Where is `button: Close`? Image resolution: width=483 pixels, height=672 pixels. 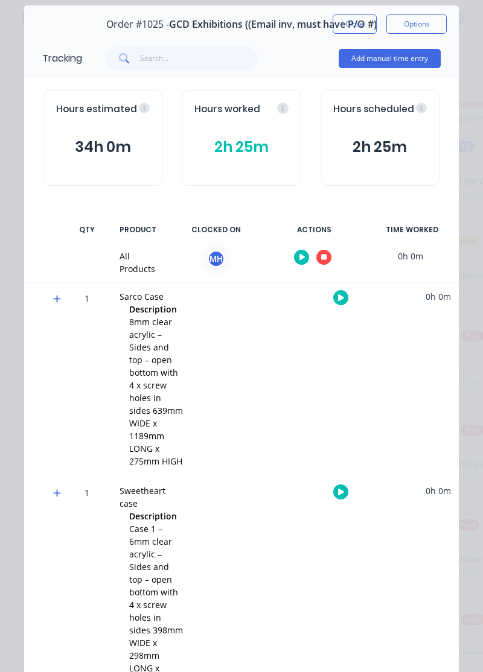 button: Close is located at coordinates (354, 24).